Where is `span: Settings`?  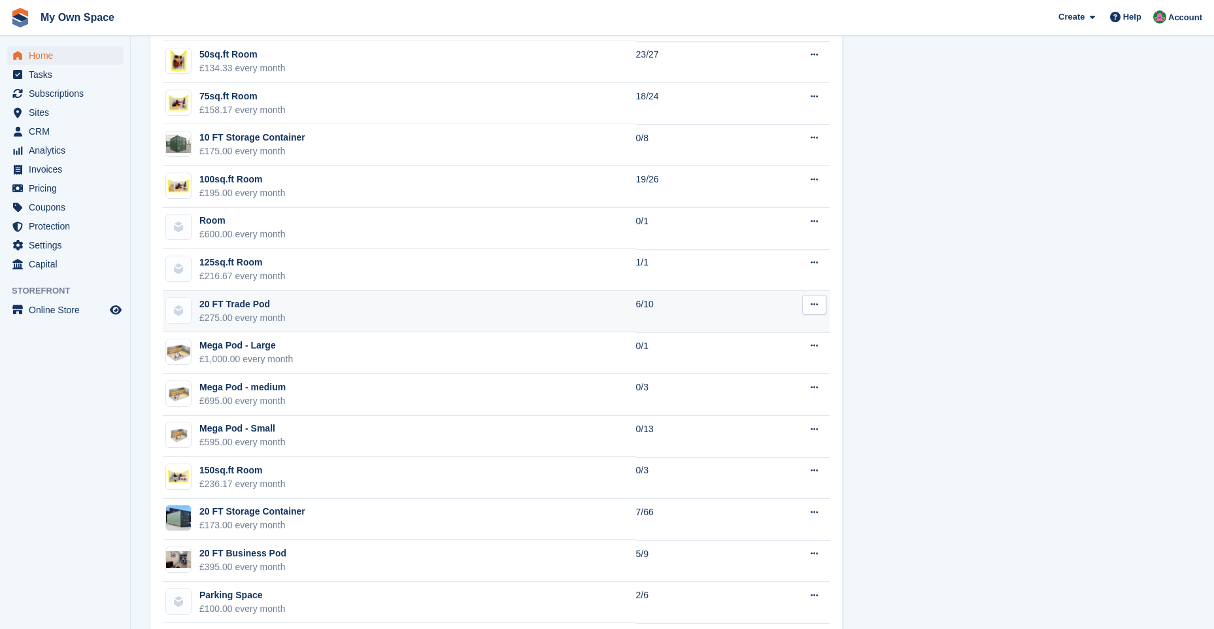 span: Settings is located at coordinates (68, 245).